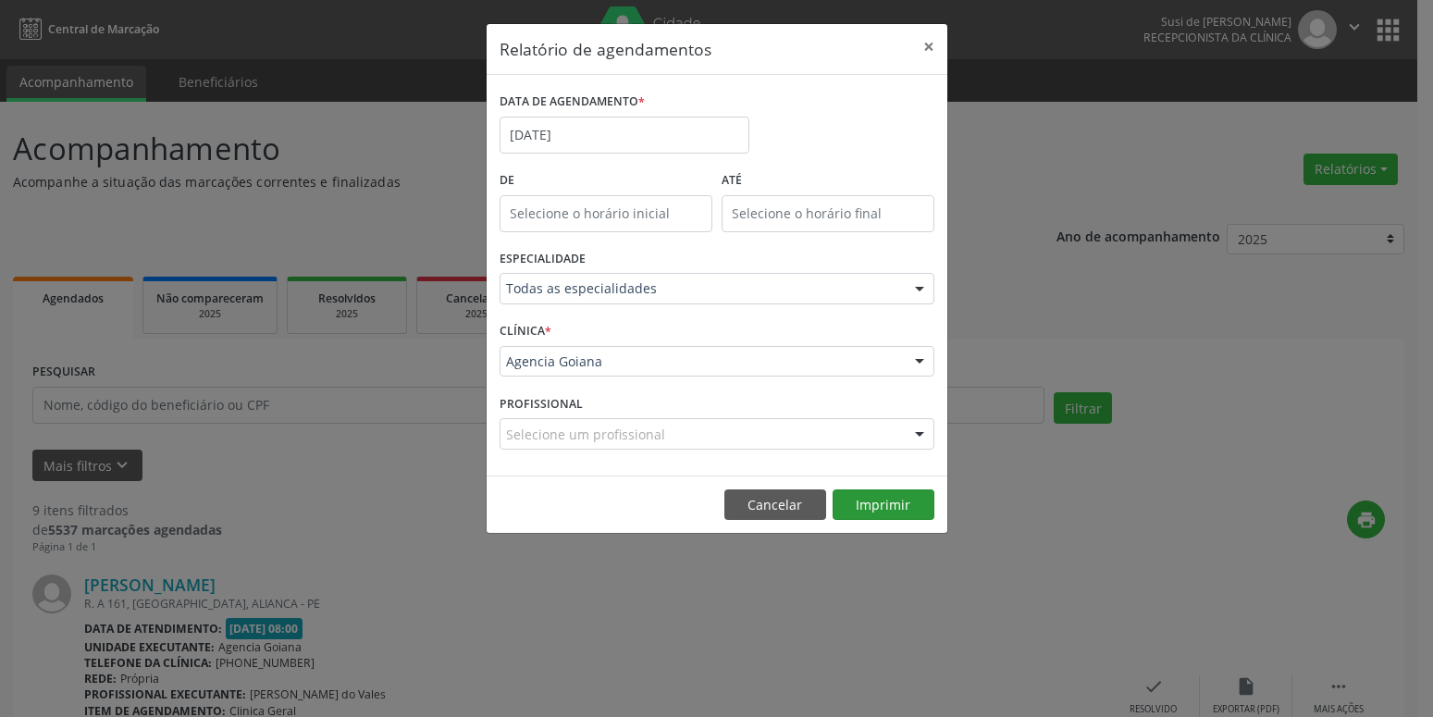 This screenshot has width=1433, height=717. Describe the element at coordinates (929, 46) in the screenshot. I see `button: Close` at that location.